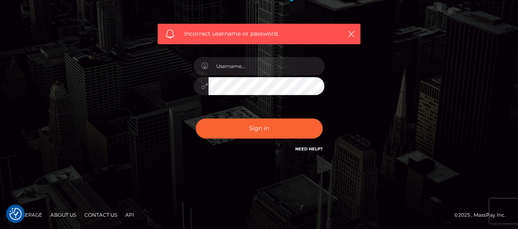  I want to click on a: Homepage, so click(27, 215).